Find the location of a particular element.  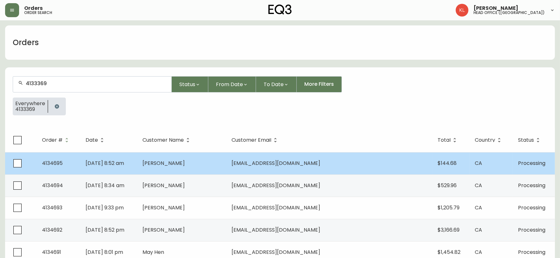

span: 4134693 is located at coordinates (52, 208).